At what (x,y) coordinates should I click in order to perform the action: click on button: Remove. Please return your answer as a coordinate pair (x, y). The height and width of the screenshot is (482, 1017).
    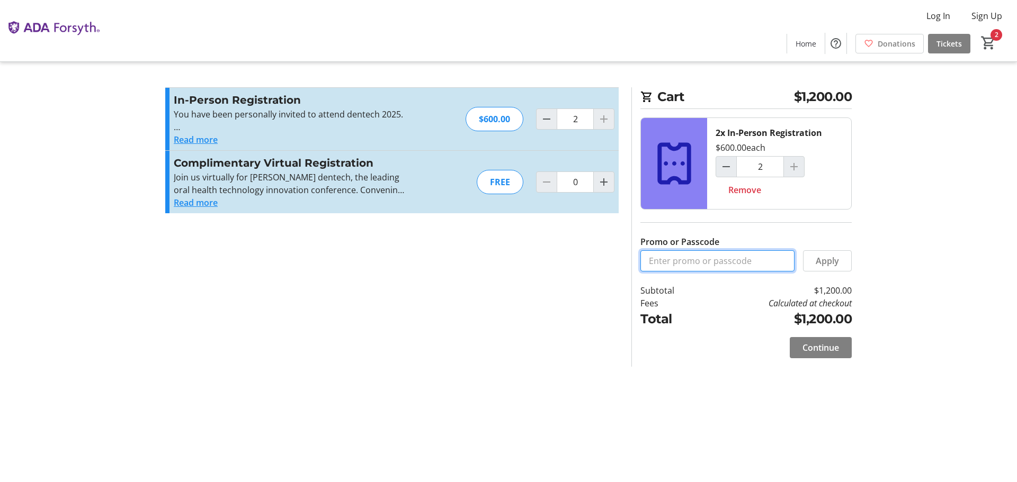
    Looking at the image, I should click on (745, 190).